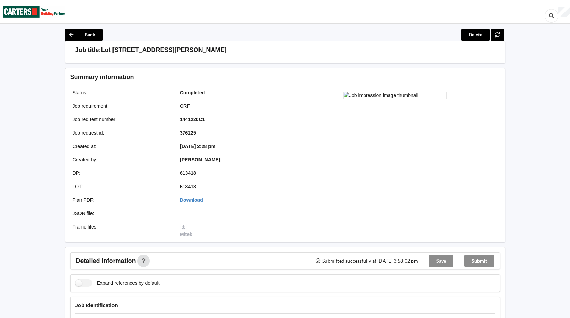 The image size is (570, 318). What do you see at coordinates (121, 200) in the screenshot?
I see `div: Plan PDF :` at bounding box center [121, 200].